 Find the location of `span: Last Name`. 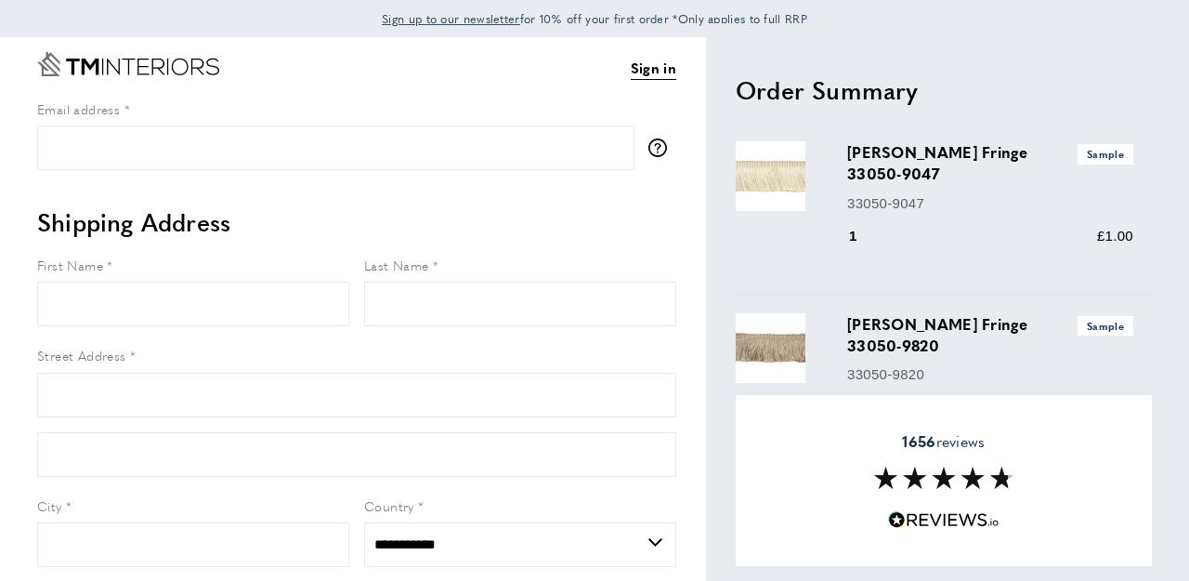

span: Last Name is located at coordinates (397, 265).